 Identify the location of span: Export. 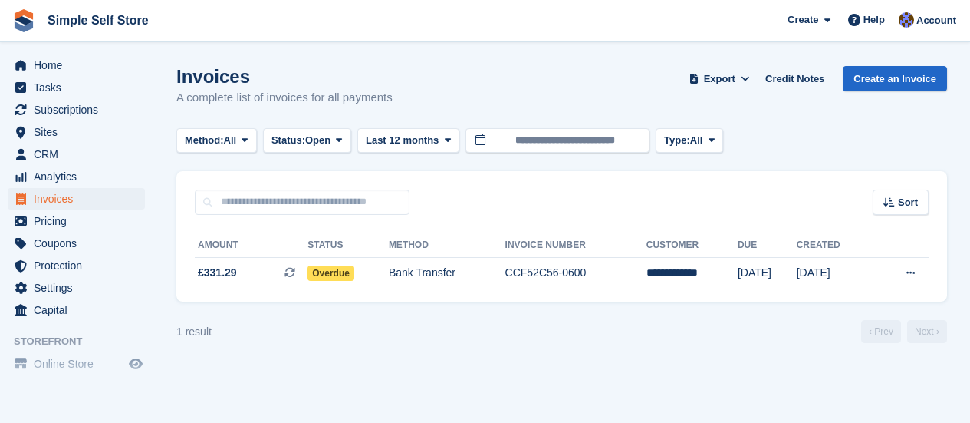
(720, 79).